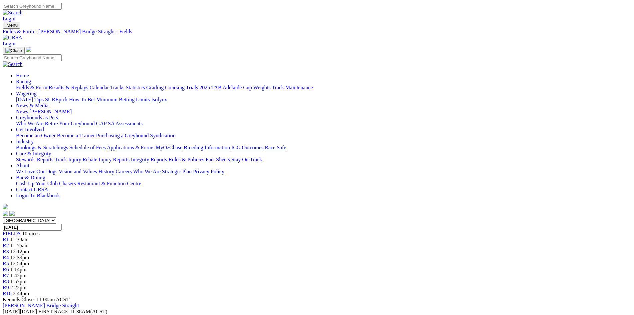 The width and height of the screenshot is (634, 315). What do you see at coordinates (187, 159) in the screenshot?
I see `a: Rules & Policies` at bounding box center [187, 159].